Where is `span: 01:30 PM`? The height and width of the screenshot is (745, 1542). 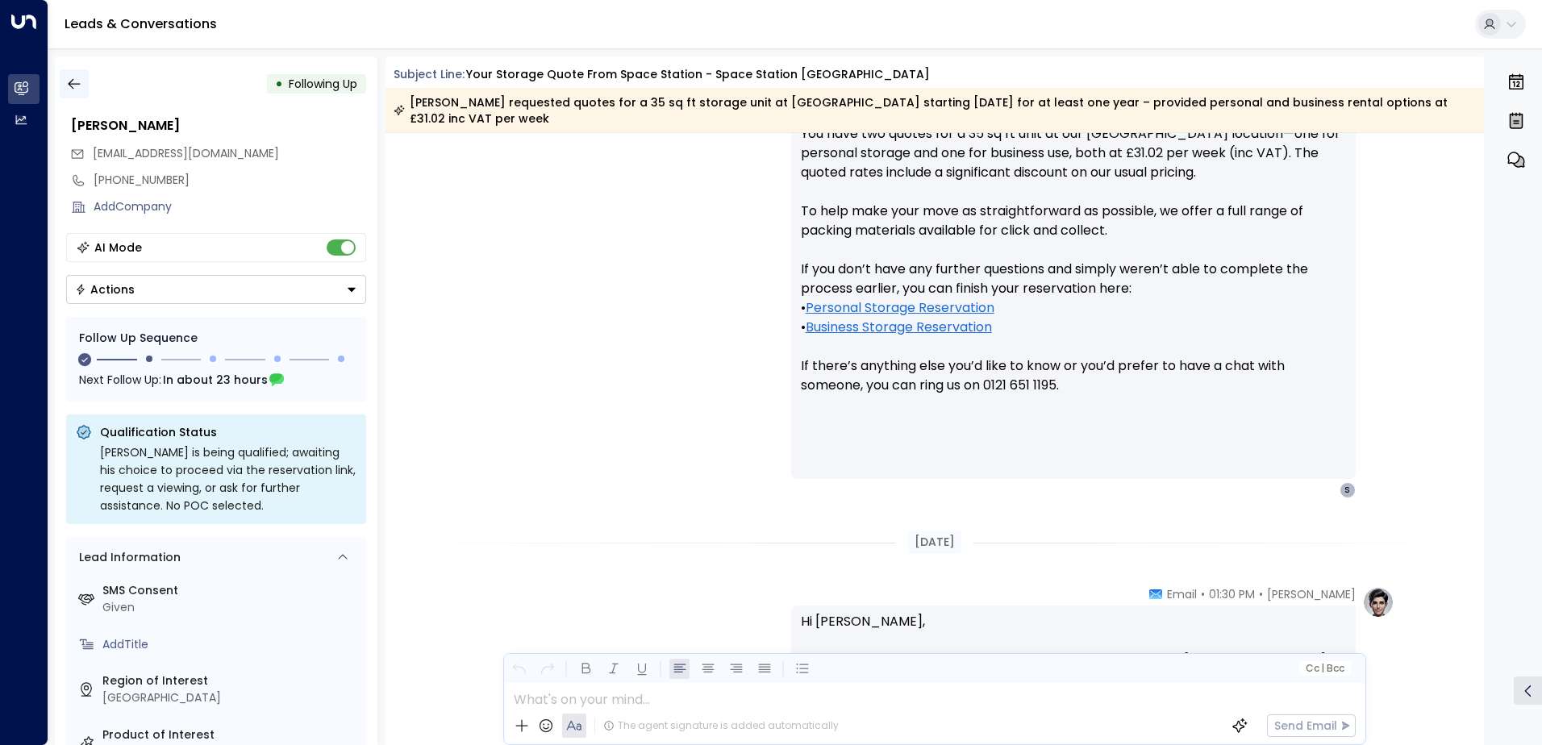 span: 01:30 PM is located at coordinates (1232, 594).